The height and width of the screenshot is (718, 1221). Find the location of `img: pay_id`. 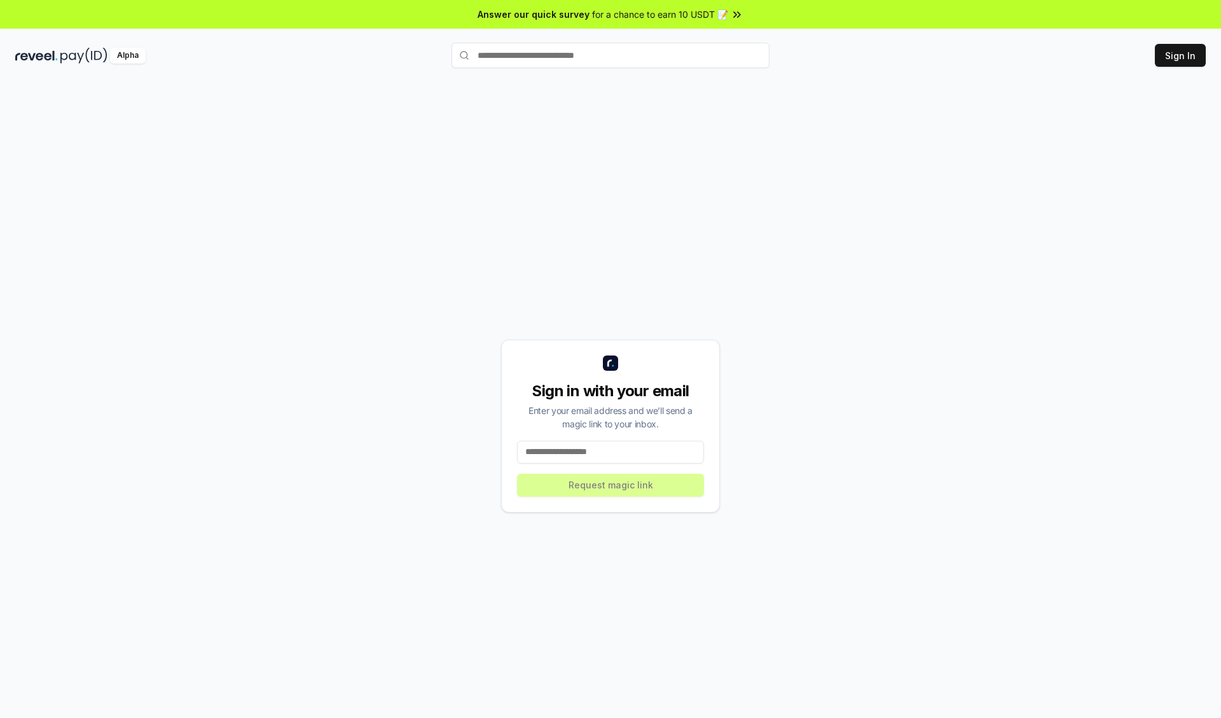

img: pay_id is located at coordinates (84, 55).